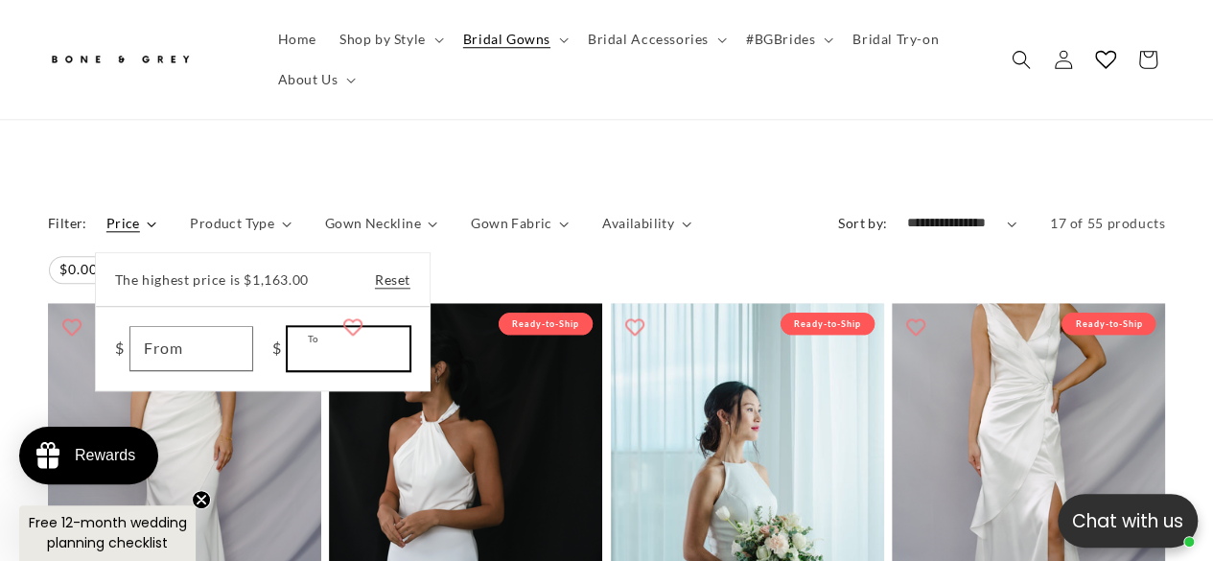 The image size is (1213, 561). What do you see at coordinates (105, 456) in the screenshot?
I see `div: Rewards` at bounding box center [105, 456].